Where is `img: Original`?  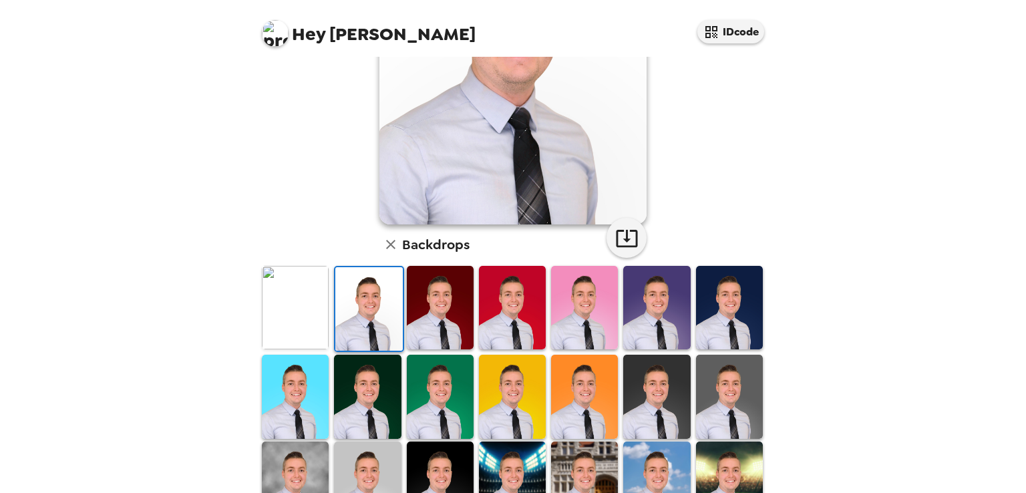 img: Original is located at coordinates (295, 307).